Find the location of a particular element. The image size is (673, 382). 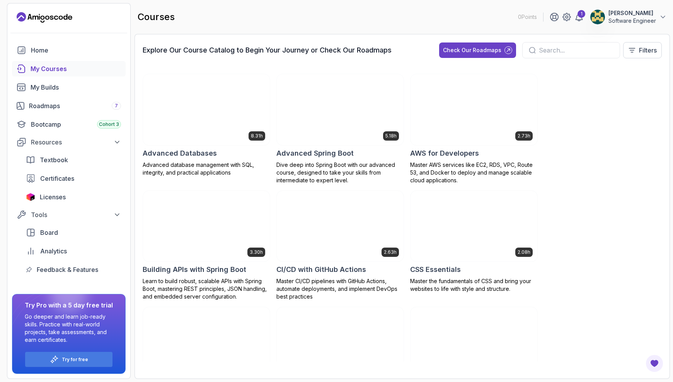

h2: Advanced Spring Boot is located at coordinates (315, 153).